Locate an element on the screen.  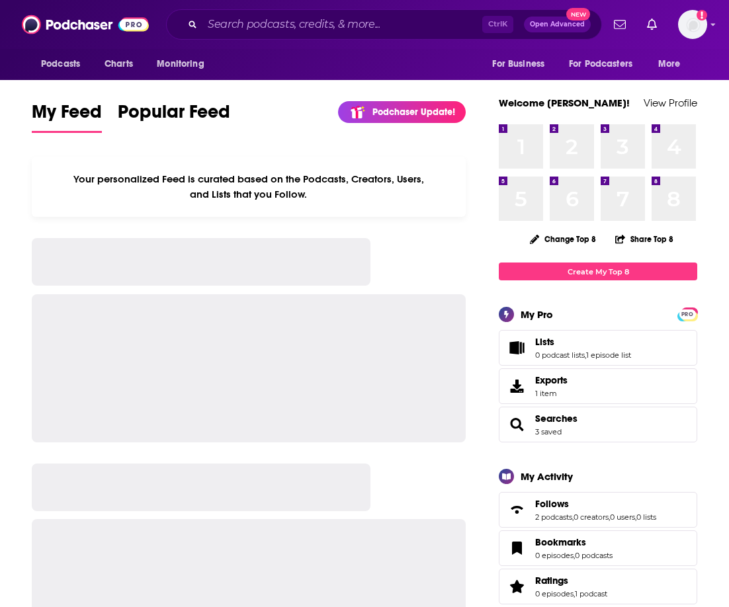
span: My Feed is located at coordinates (67, 116).